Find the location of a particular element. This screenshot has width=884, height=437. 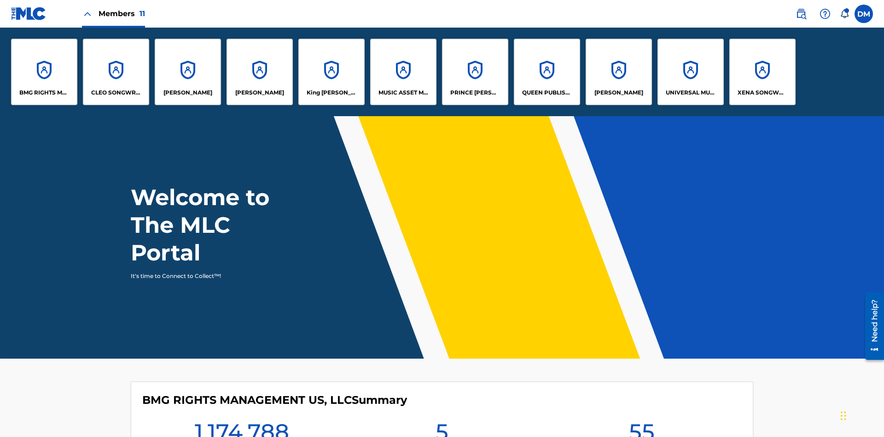

p: It's time to Connect to Collect™! is located at coordinates (211, 276).